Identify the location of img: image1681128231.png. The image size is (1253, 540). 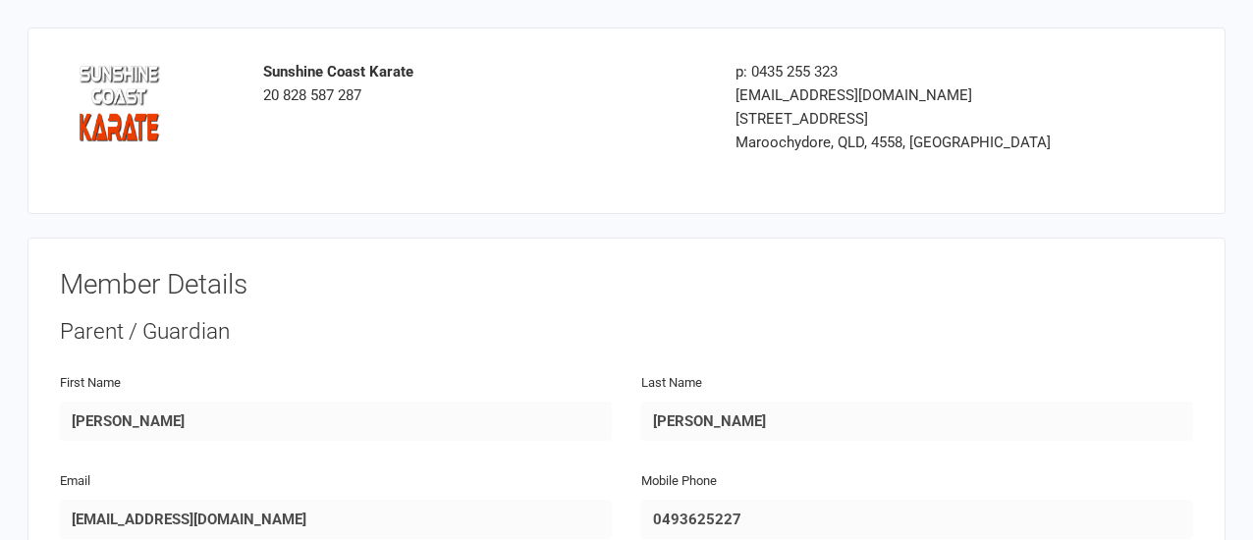
(119, 104).